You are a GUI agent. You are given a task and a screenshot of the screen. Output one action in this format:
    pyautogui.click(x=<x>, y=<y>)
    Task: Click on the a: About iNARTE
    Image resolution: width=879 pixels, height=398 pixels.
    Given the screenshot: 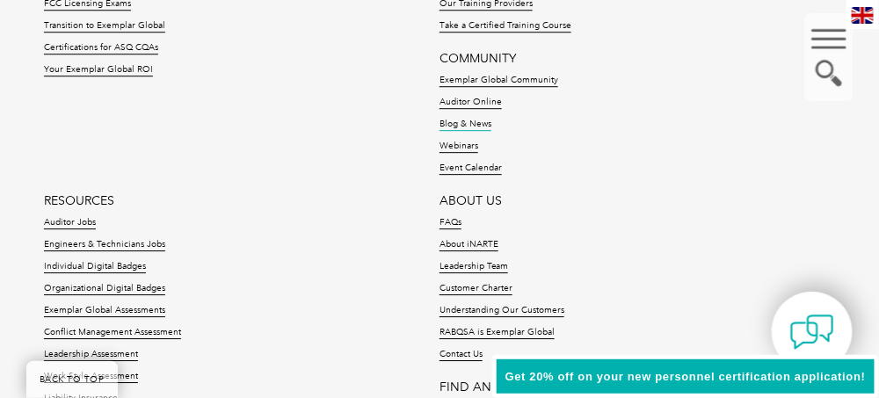 What is the action you would take?
    pyautogui.click(x=469, y=245)
    